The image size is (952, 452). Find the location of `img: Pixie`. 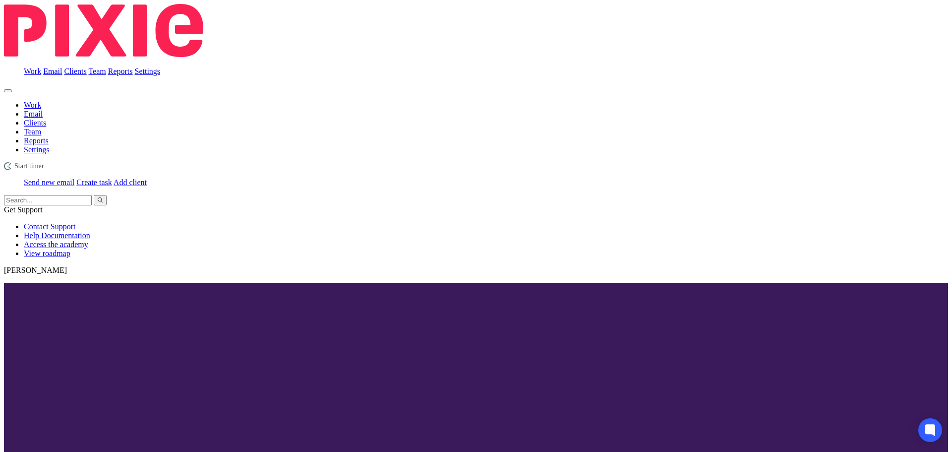

img: Pixie is located at coordinates (104, 30).